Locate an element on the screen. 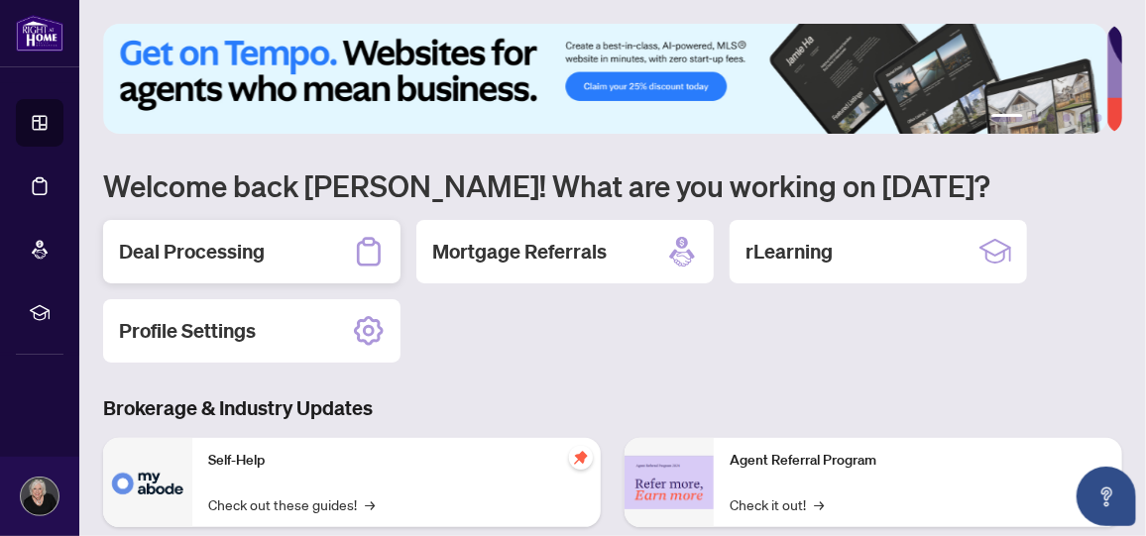 Image resolution: width=1146 pixels, height=536 pixels. img: Self-Help is located at coordinates (148, 483).